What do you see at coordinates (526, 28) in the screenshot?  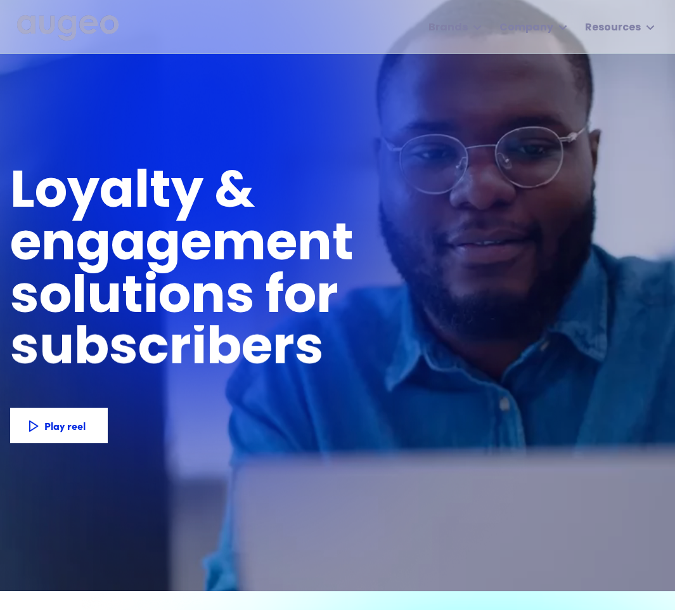 I see `div: Company` at bounding box center [526, 28].